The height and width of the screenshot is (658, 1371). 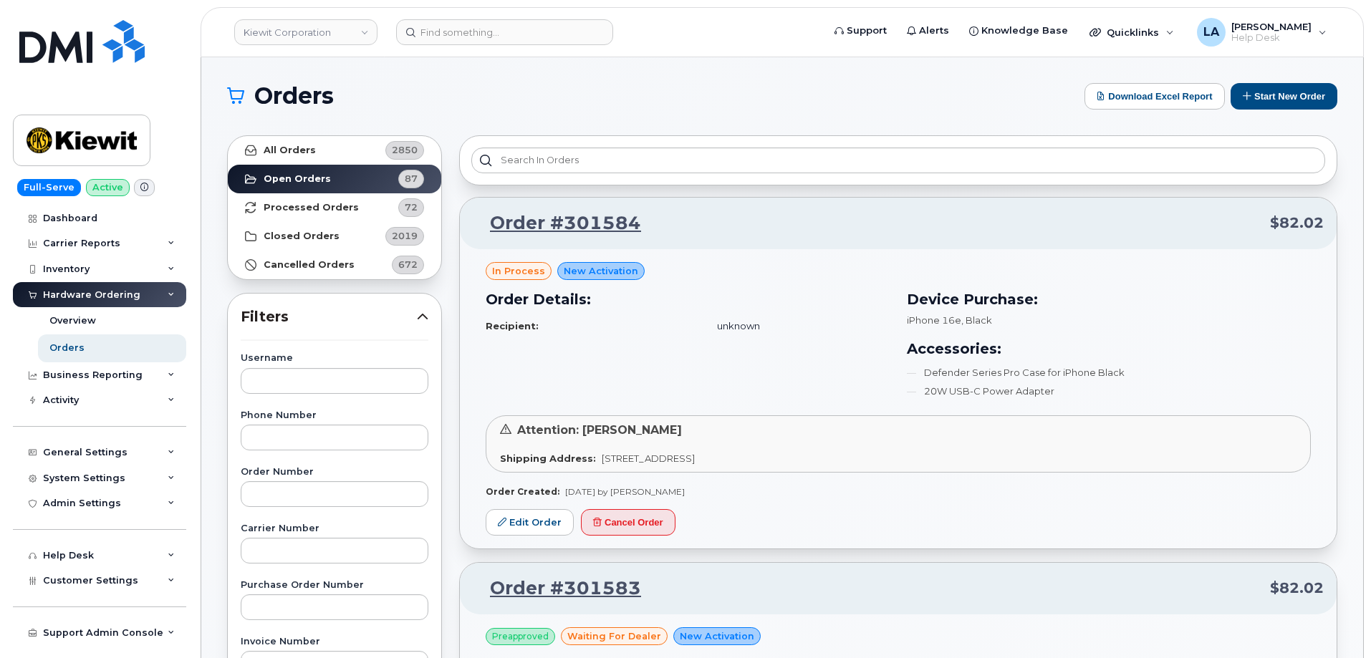 What do you see at coordinates (408, 264) in the screenshot?
I see `span: 672` at bounding box center [408, 264].